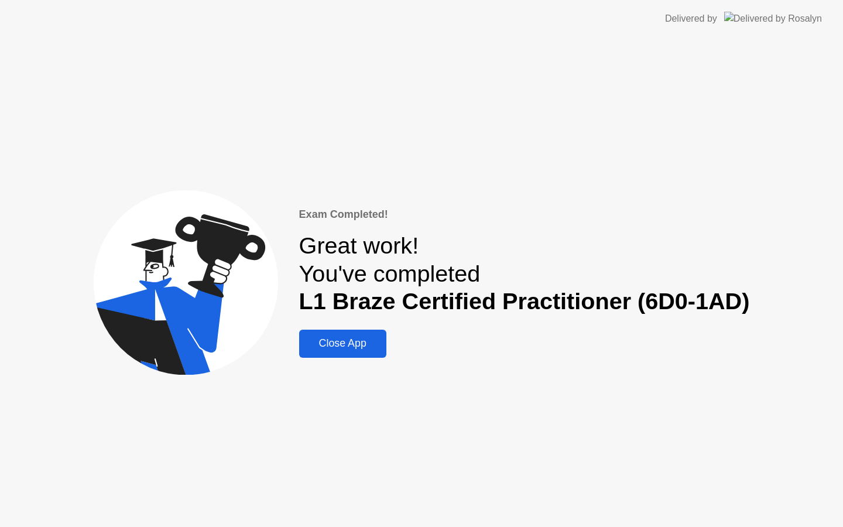 The height and width of the screenshot is (527, 843). Describe the element at coordinates (342, 343) in the screenshot. I see `button: Close App` at that location.